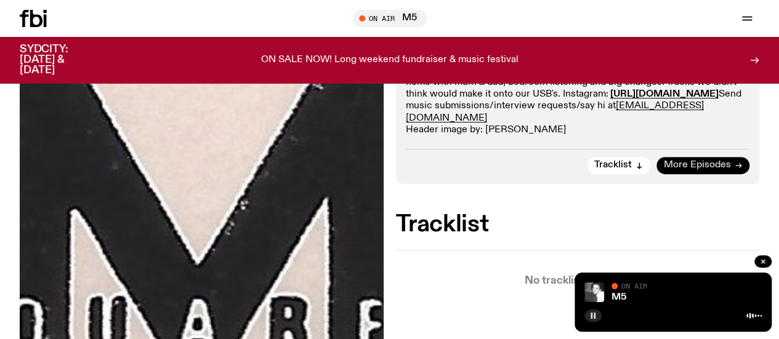 The height and width of the screenshot is (339, 779). Describe the element at coordinates (634, 286) in the screenshot. I see `span: On Air` at that location.